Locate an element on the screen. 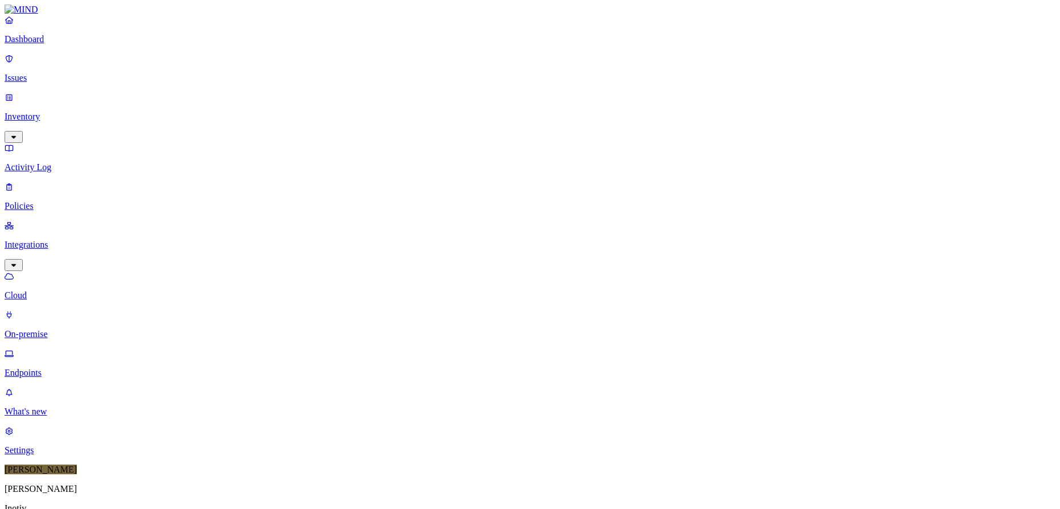 The width and height of the screenshot is (1060, 509). p: What's new is located at coordinates (530, 412).